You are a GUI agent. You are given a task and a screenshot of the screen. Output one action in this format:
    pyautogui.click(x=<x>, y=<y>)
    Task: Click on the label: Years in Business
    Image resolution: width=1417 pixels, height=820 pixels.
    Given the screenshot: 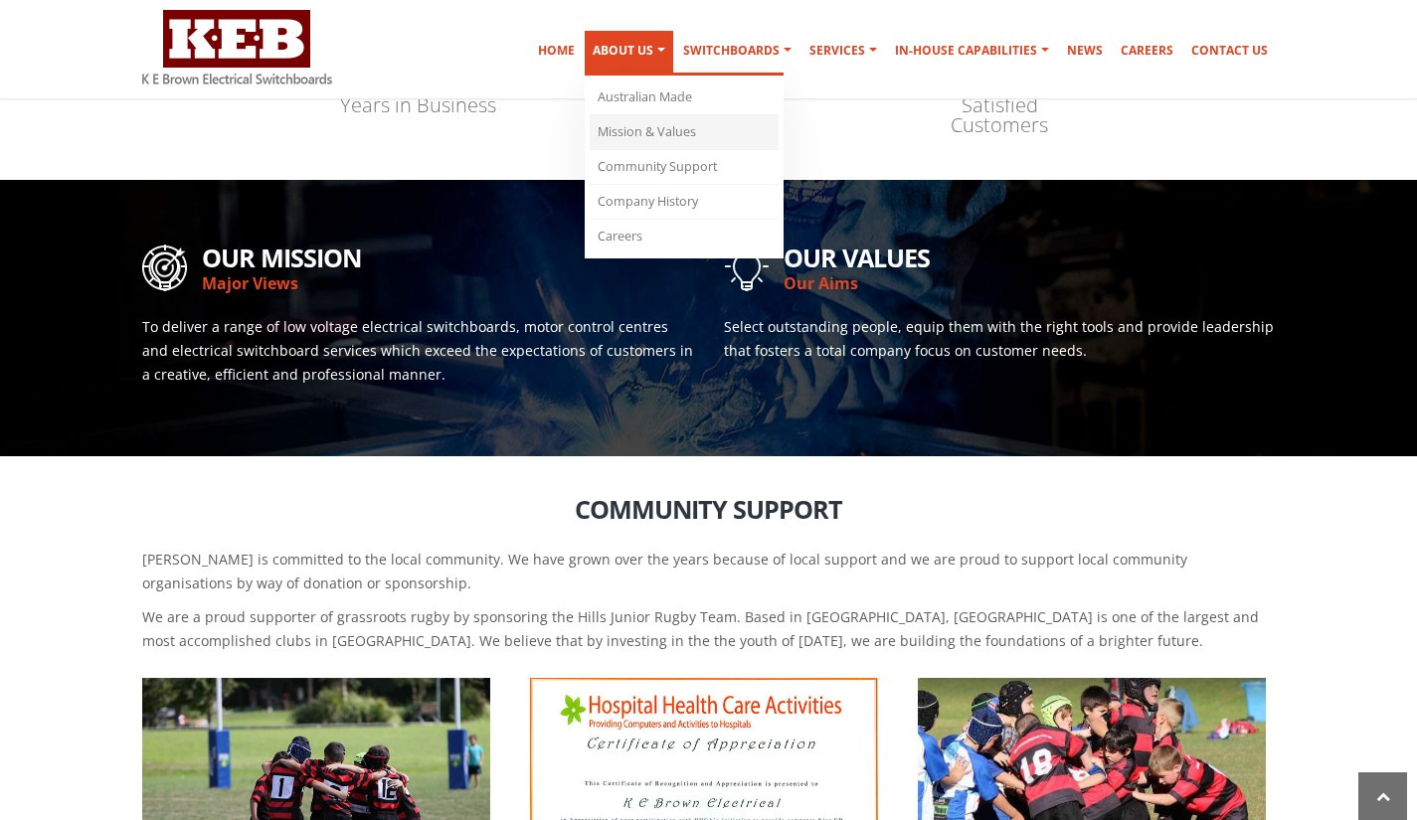 What is the action you would take?
    pyautogui.click(x=418, y=105)
    